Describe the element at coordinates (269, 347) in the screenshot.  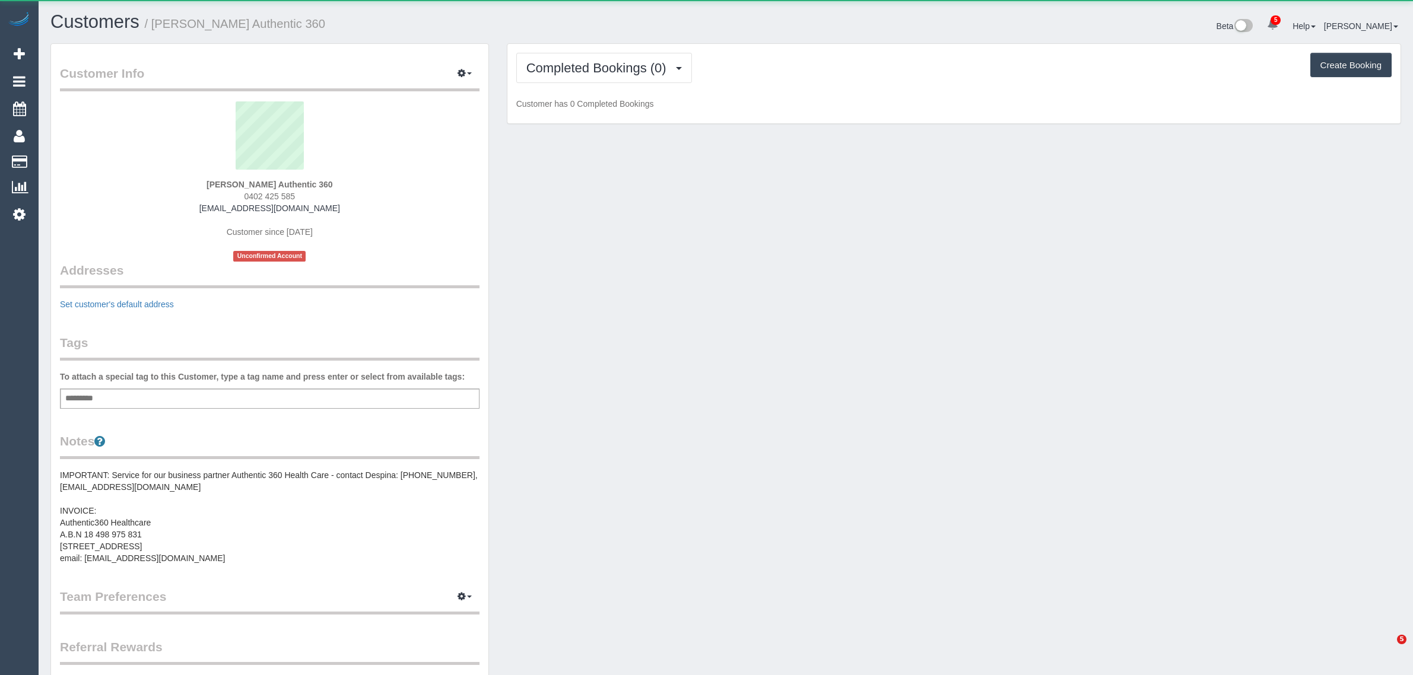
I see `legend: Tags` at that location.